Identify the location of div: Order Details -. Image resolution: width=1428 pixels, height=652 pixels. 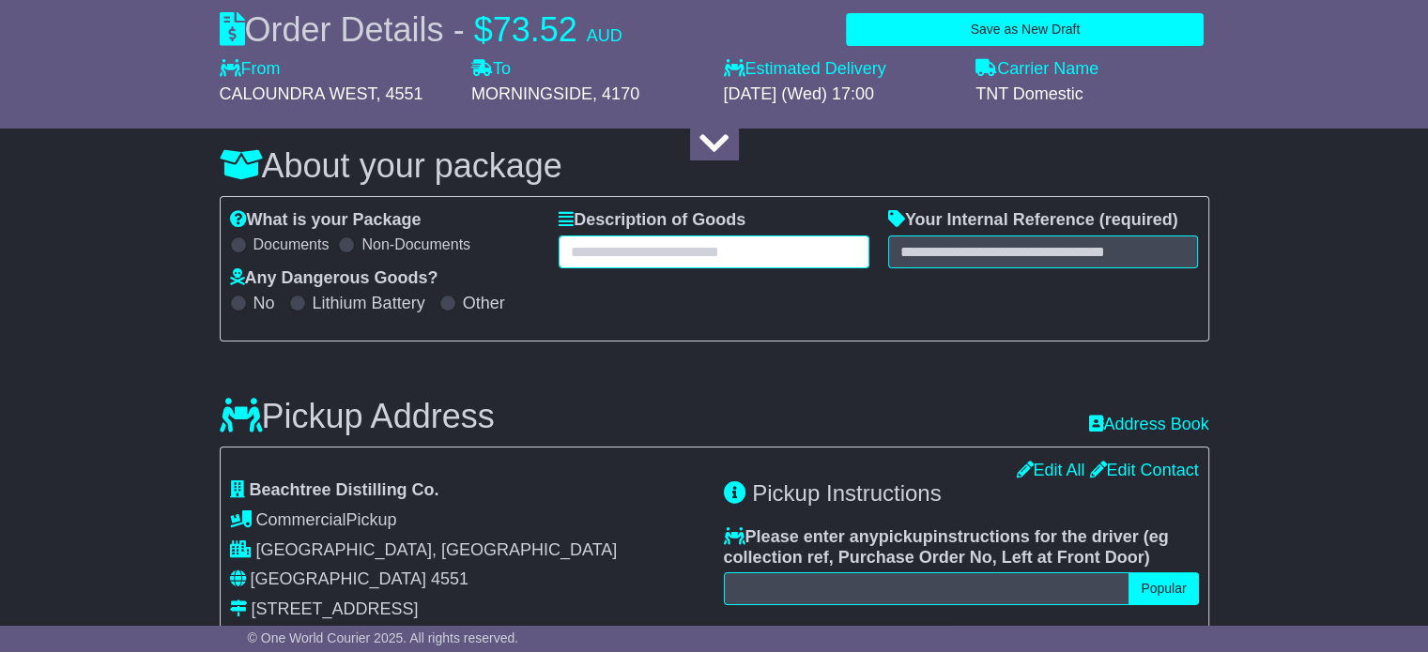
(420, 29).